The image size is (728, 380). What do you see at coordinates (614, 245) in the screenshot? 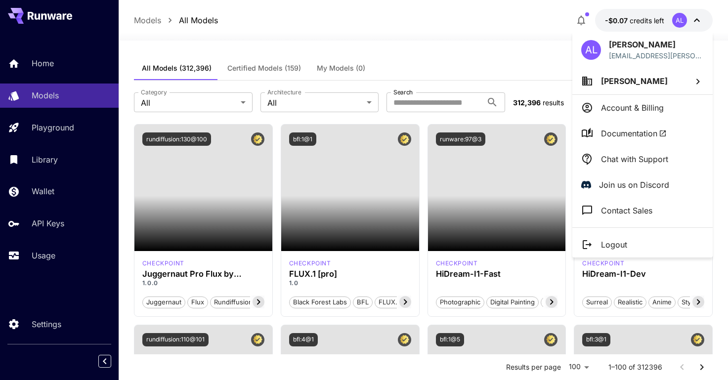
I see `p: Logout` at bounding box center [614, 245].